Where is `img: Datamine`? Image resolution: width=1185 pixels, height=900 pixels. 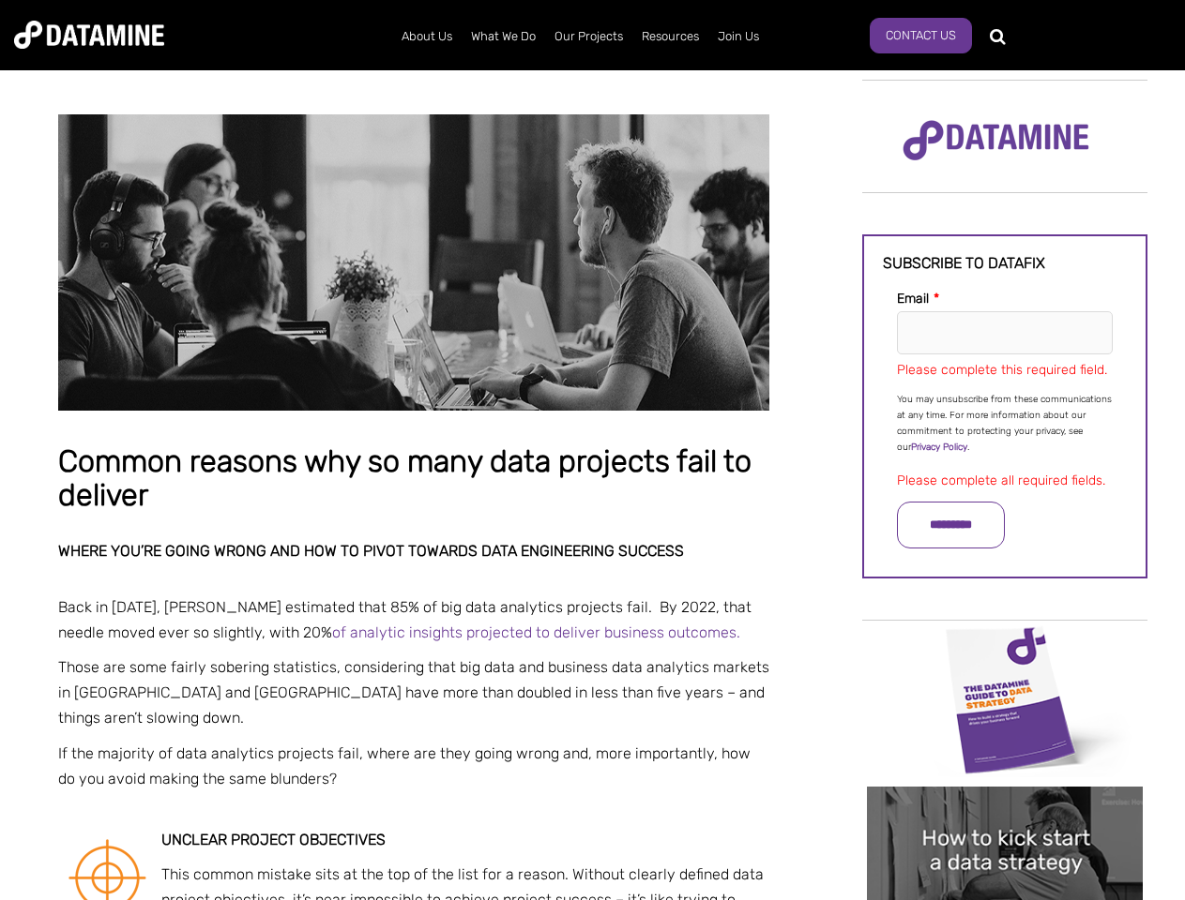
img: Datamine is located at coordinates (89, 35).